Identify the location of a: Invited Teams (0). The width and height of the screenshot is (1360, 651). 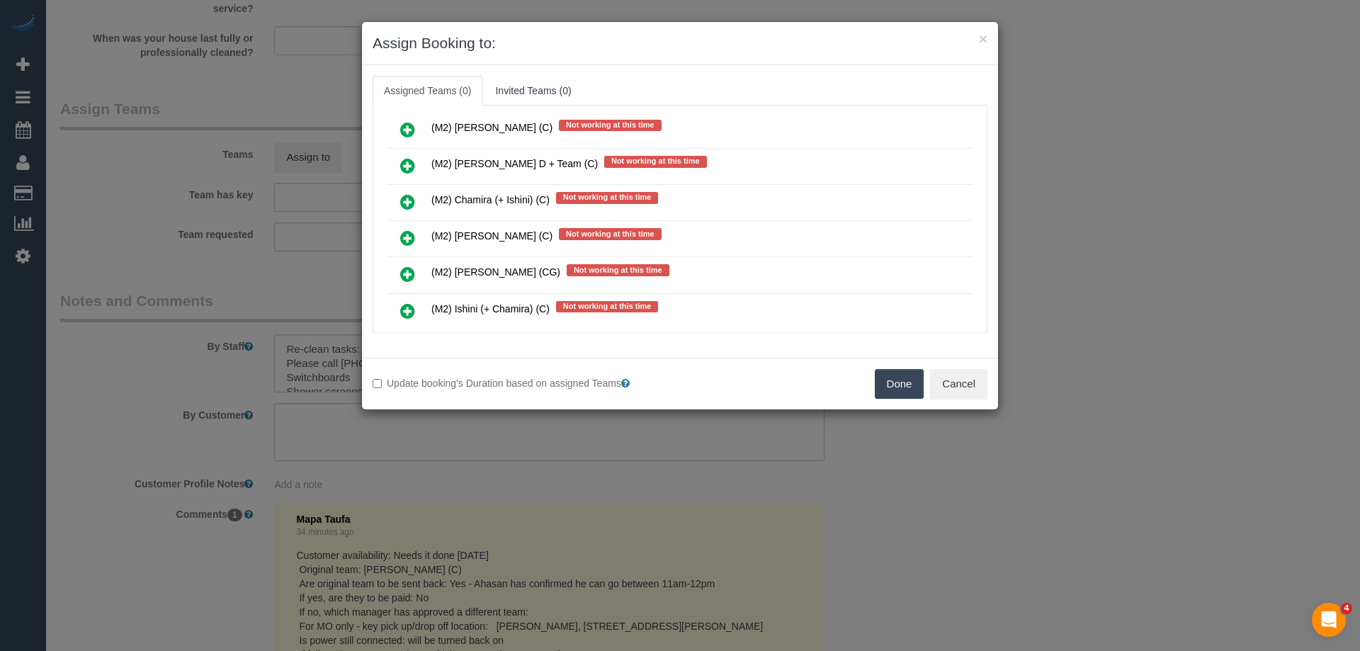
(533, 91).